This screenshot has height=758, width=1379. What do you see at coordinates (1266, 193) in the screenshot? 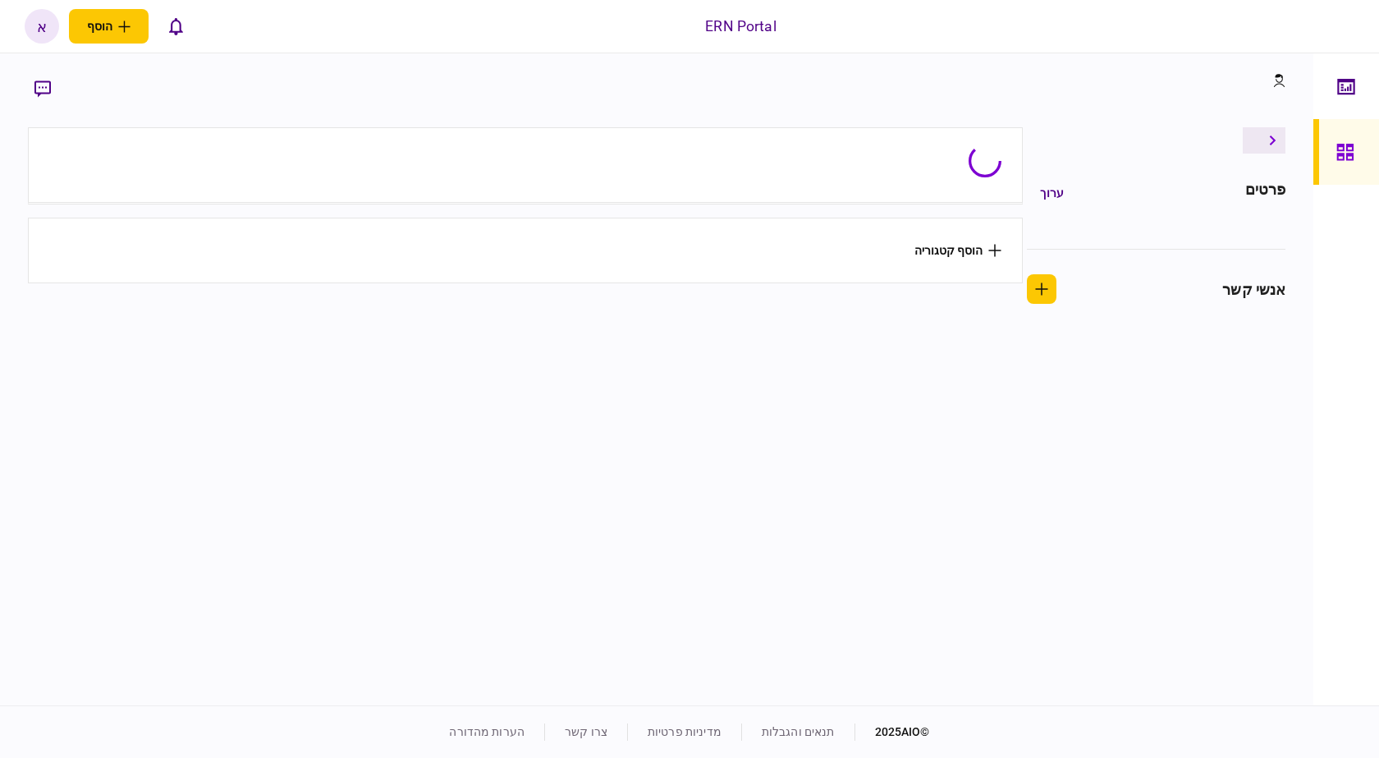
I see `div: פרטים` at bounding box center [1266, 193].